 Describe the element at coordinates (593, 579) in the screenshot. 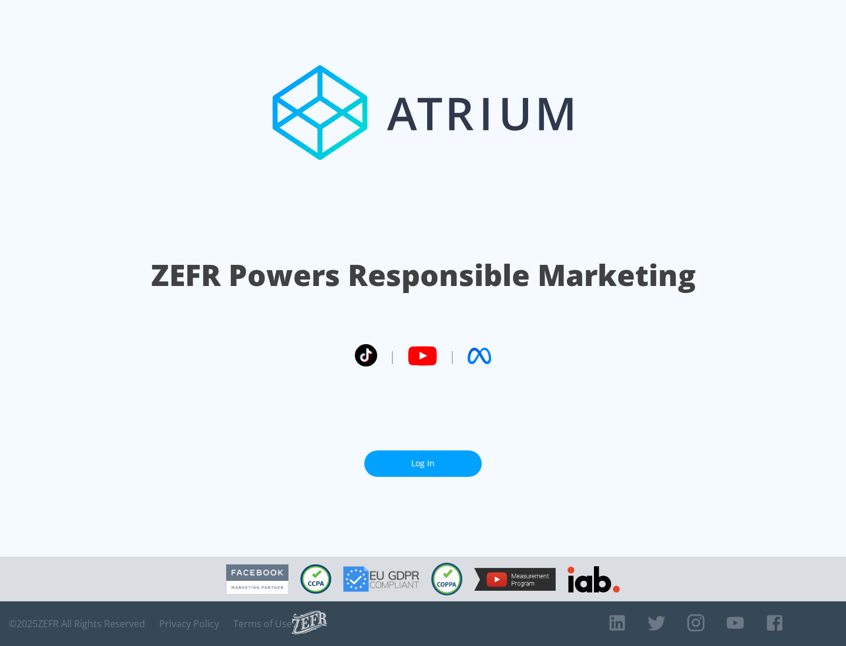

I see `img: IAB` at that location.